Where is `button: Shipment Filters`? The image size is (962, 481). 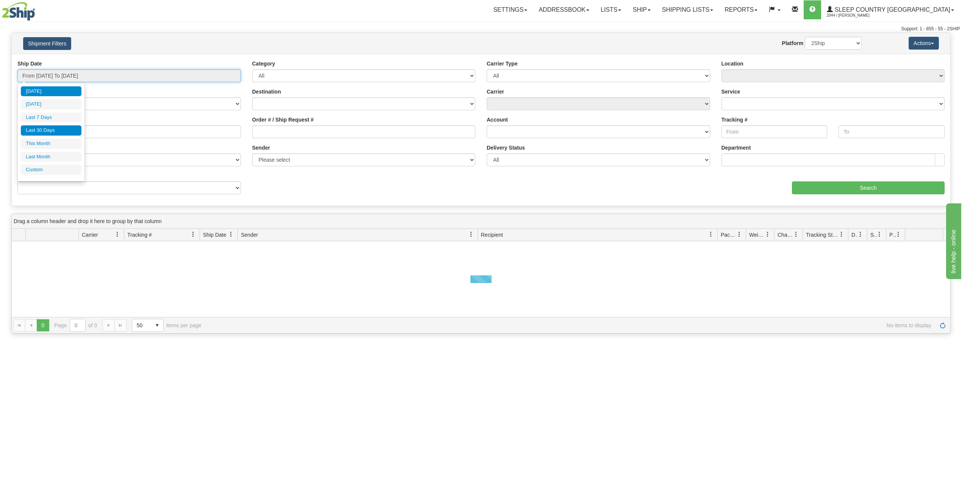
button: Shipment Filters is located at coordinates (47, 44).